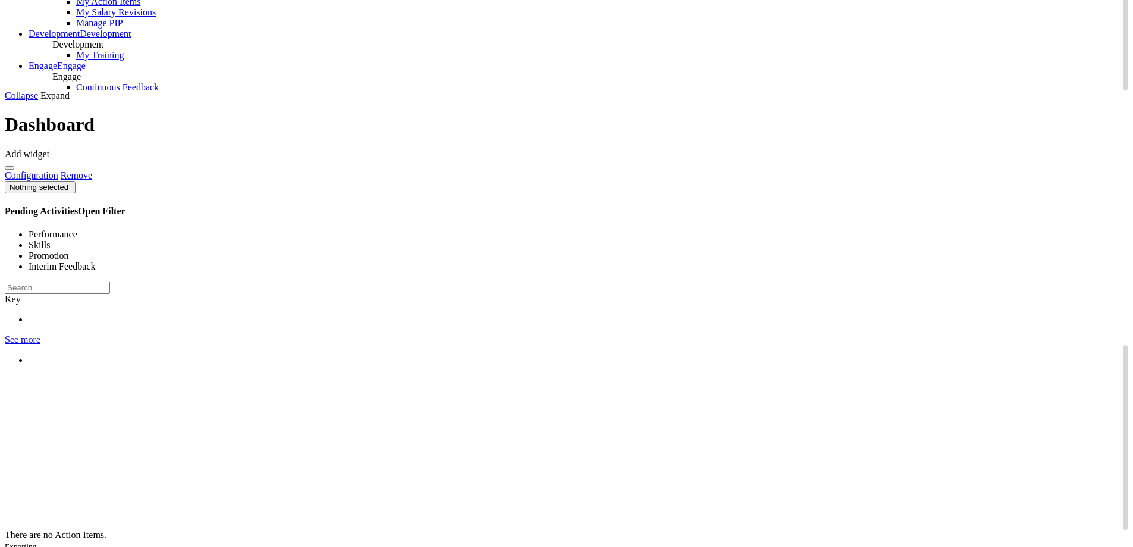  I want to click on a: Skills, so click(39, 245).